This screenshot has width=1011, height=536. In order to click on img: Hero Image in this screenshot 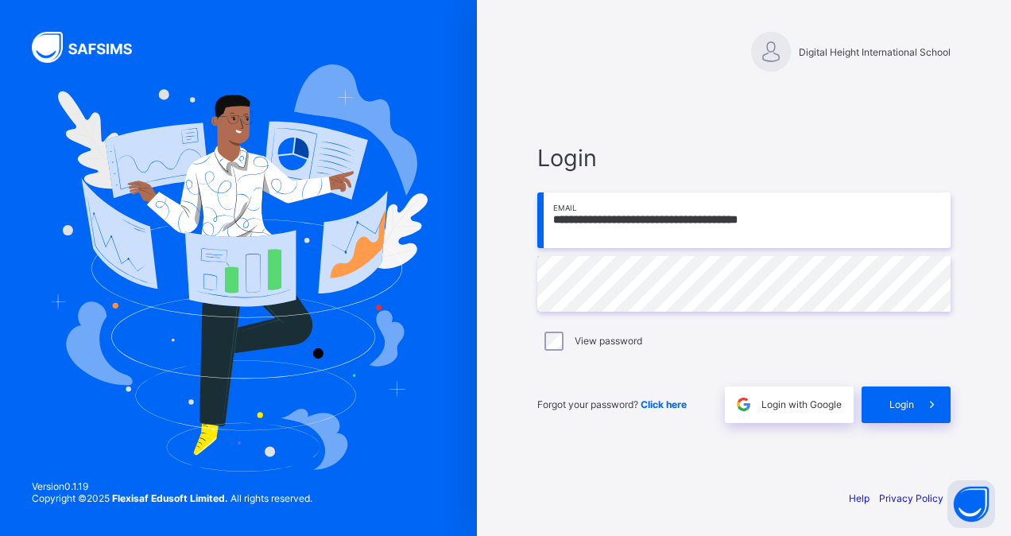, I will do `click(238, 268)`.